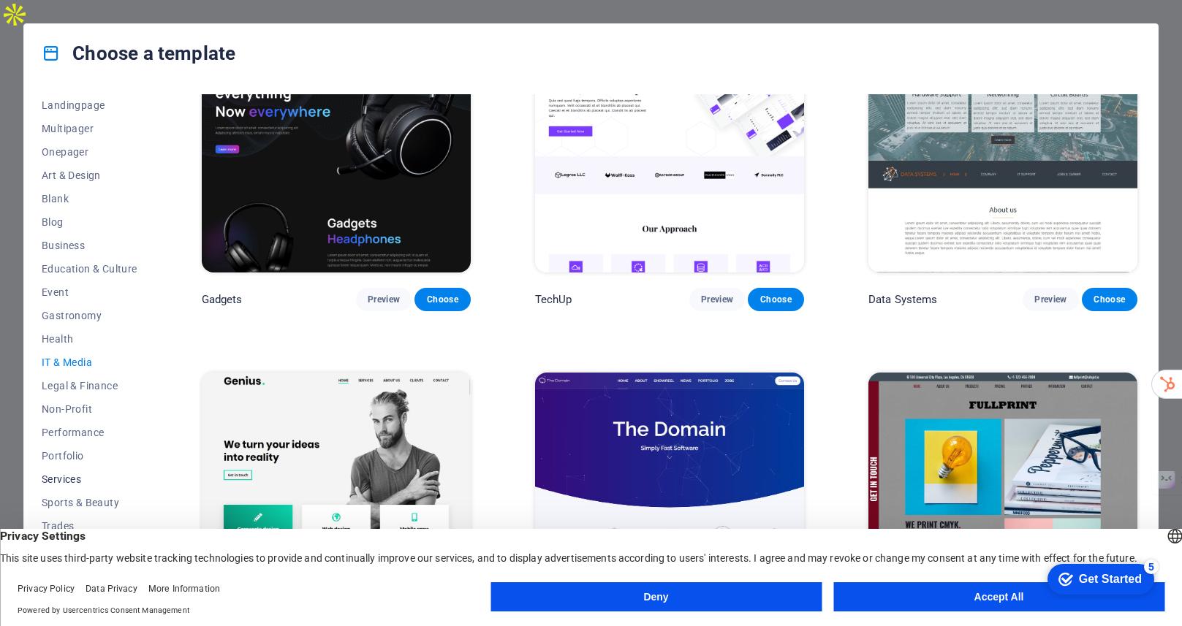 This screenshot has height=626, width=1182. Describe the element at coordinates (89, 433) in the screenshot. I see `span: Performance` at that location.